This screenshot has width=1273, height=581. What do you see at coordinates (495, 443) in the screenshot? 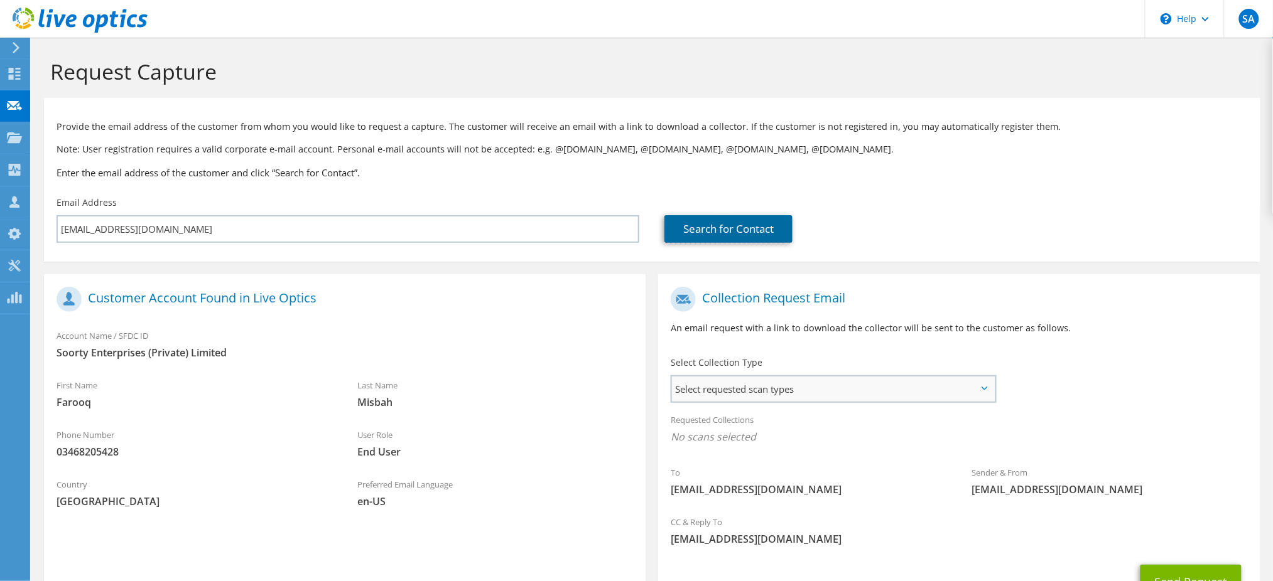
I see `div: User Role` at bounding box center [495, 443].